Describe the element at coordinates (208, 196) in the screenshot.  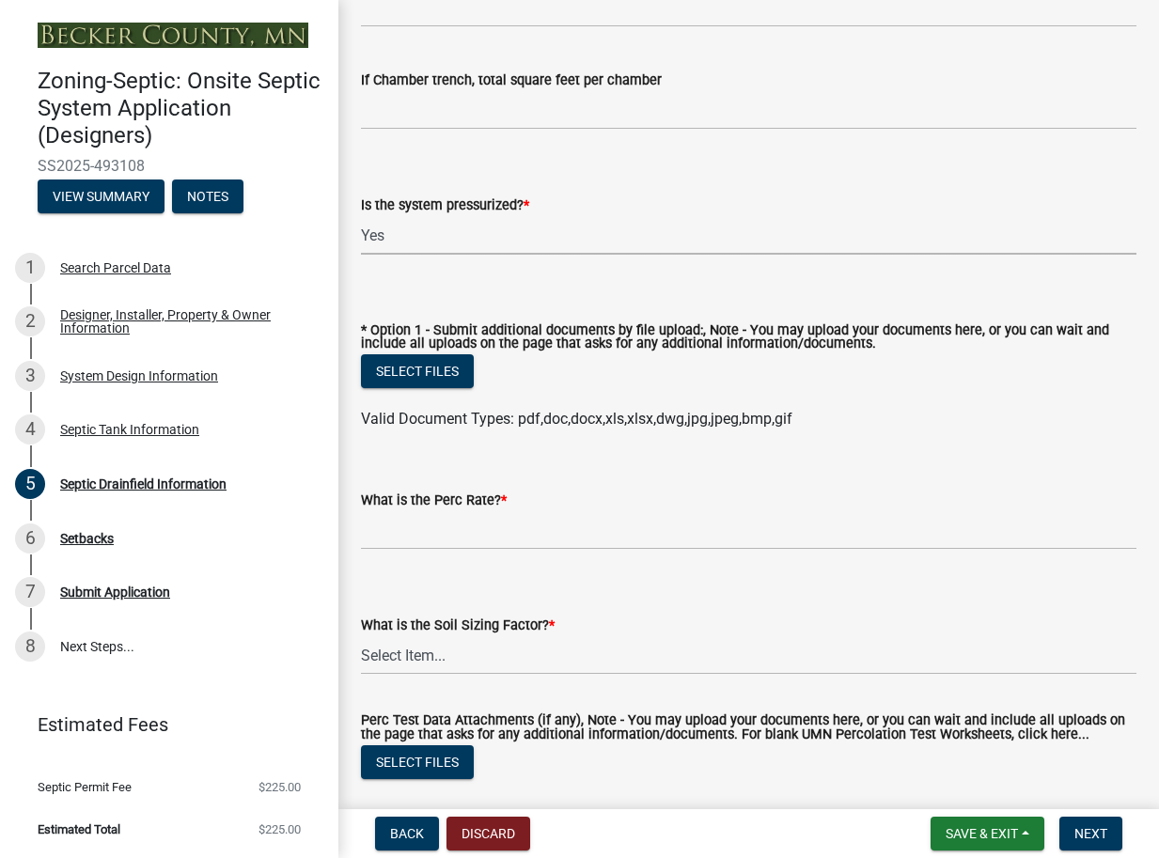
I see `button: Notes` at that location.